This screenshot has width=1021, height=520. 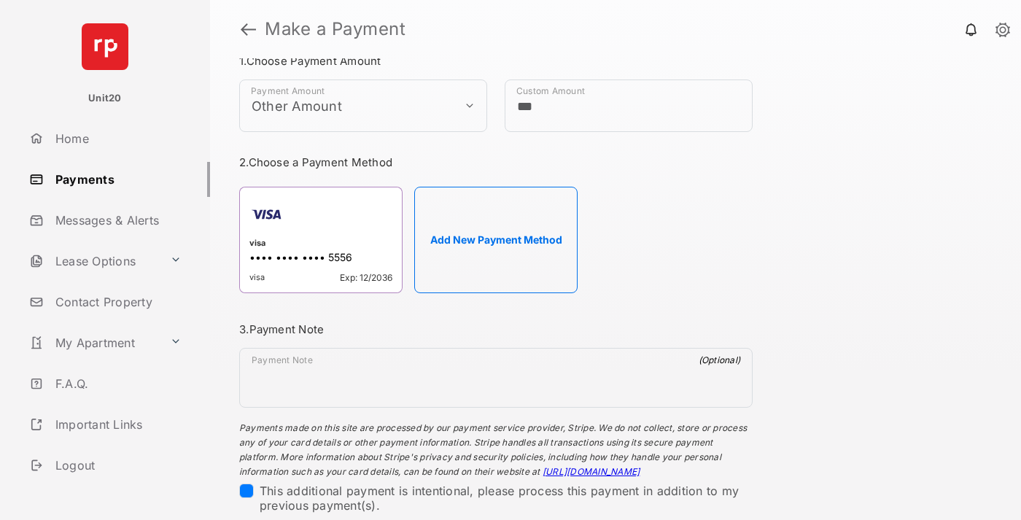 I want to click on a: F.A.Q., so click(x=117, y=384).